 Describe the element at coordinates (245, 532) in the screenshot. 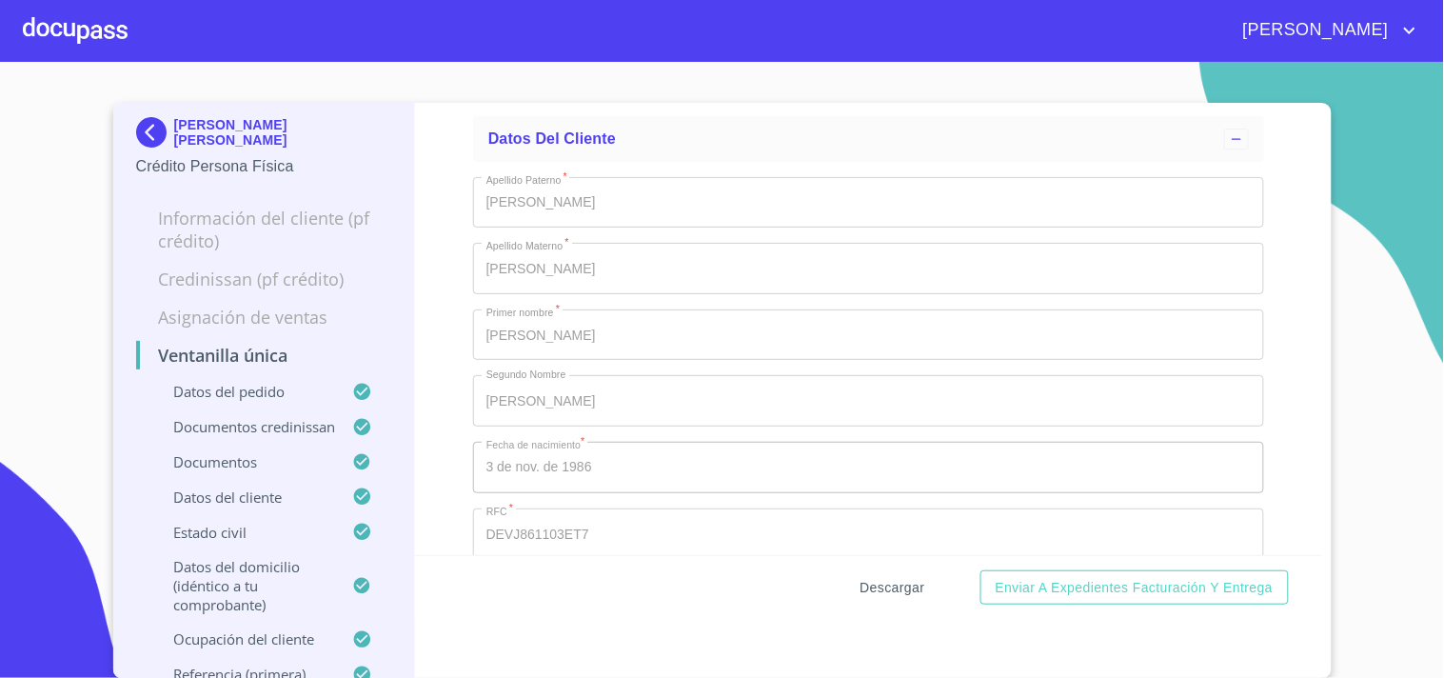

I see `p: Estado civil` at that location.